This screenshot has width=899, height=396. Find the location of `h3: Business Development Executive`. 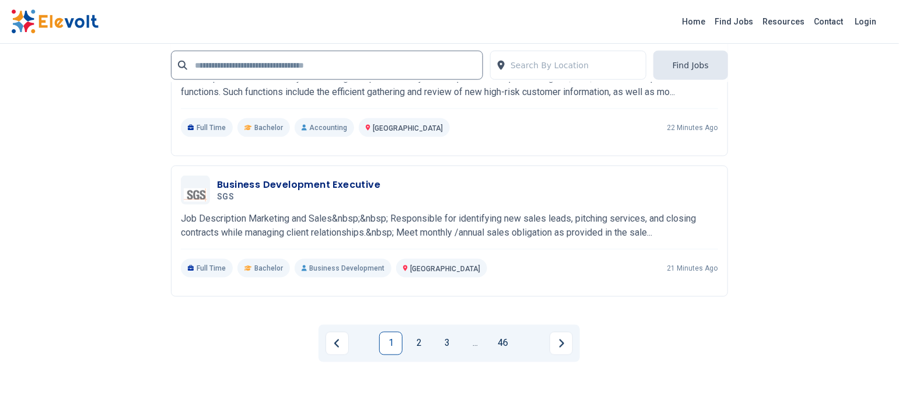

h3: Business Development Executive is located at coordinates (299, 185).